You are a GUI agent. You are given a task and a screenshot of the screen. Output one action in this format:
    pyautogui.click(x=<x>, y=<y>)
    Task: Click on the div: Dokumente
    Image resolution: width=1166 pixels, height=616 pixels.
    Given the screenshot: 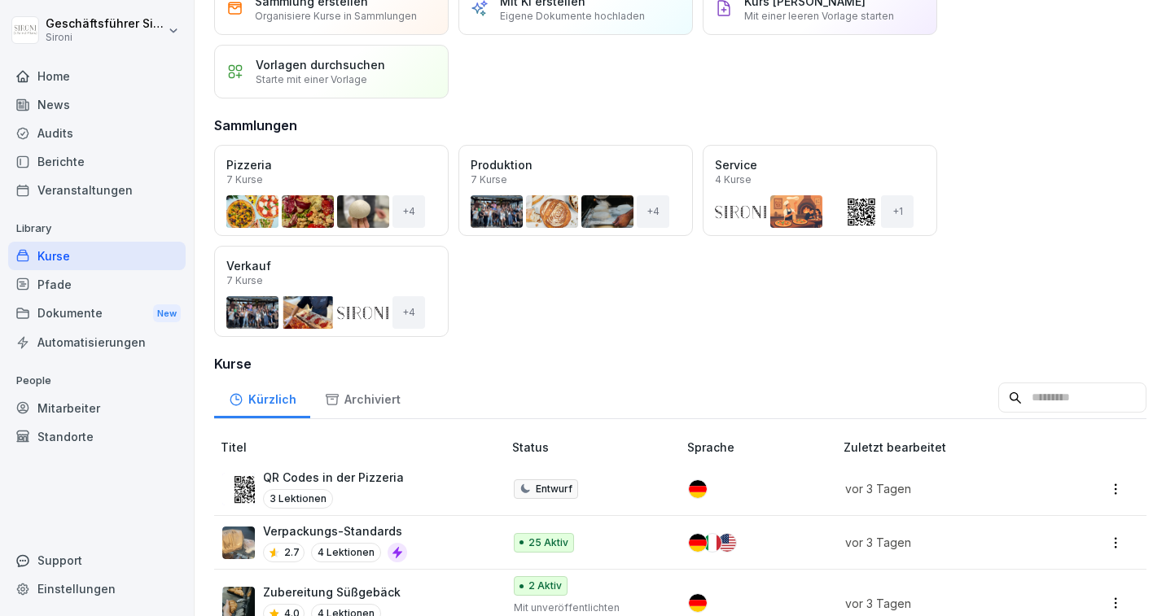 What is the action you would take?
    pyautogui.click(x=97, y=313)
    